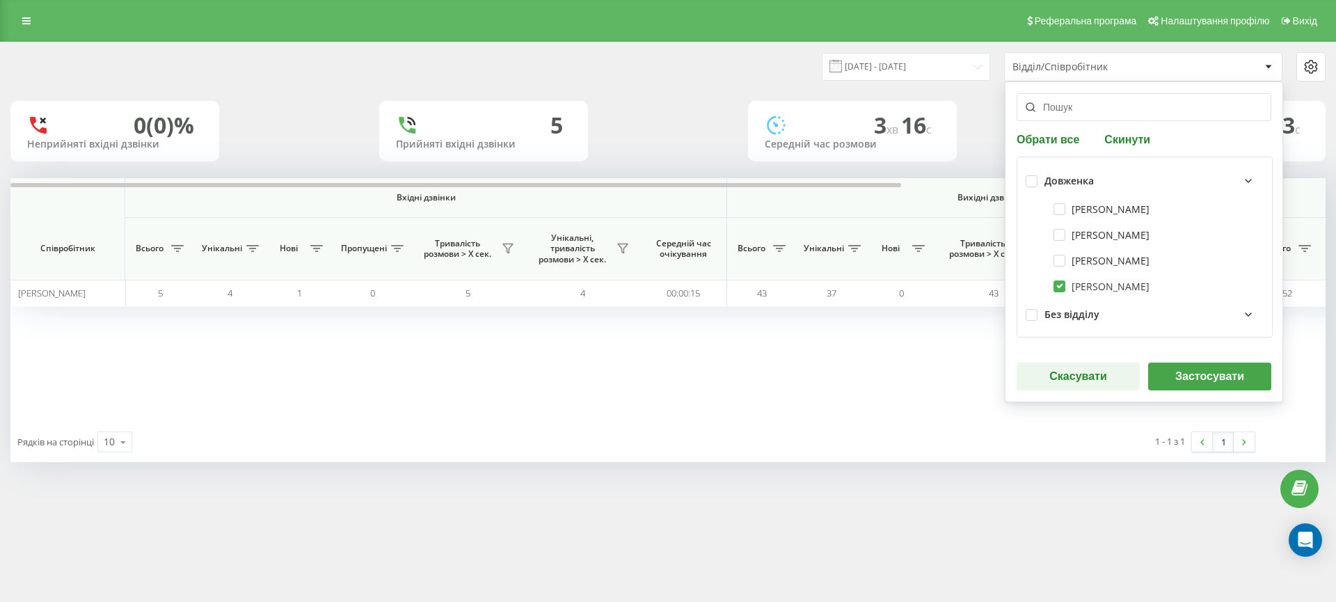 The image size is (1336, 602). Describe the element at coordinates (67, 248) in the screenshot. I see `span: Співробітник` at that location.